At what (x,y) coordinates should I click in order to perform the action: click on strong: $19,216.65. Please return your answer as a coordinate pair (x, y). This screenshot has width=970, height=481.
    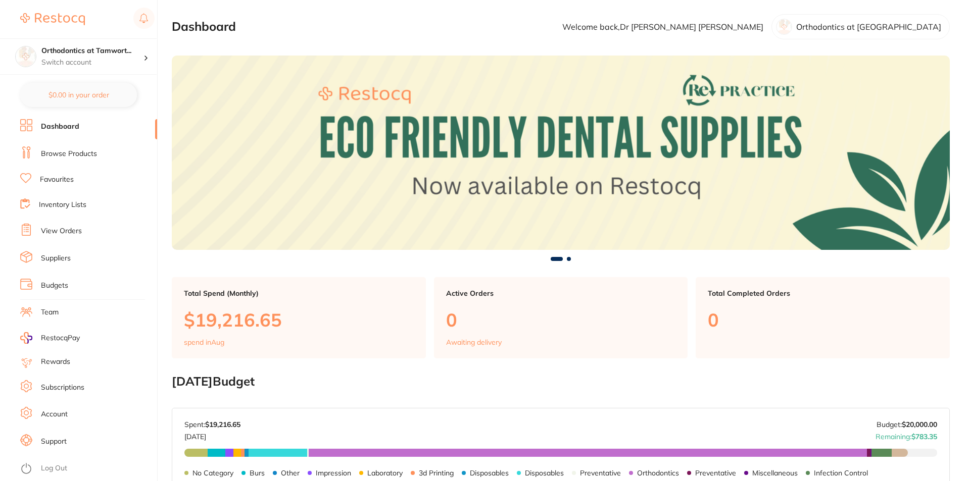
    Looking at the image, I should click on (223, 425).